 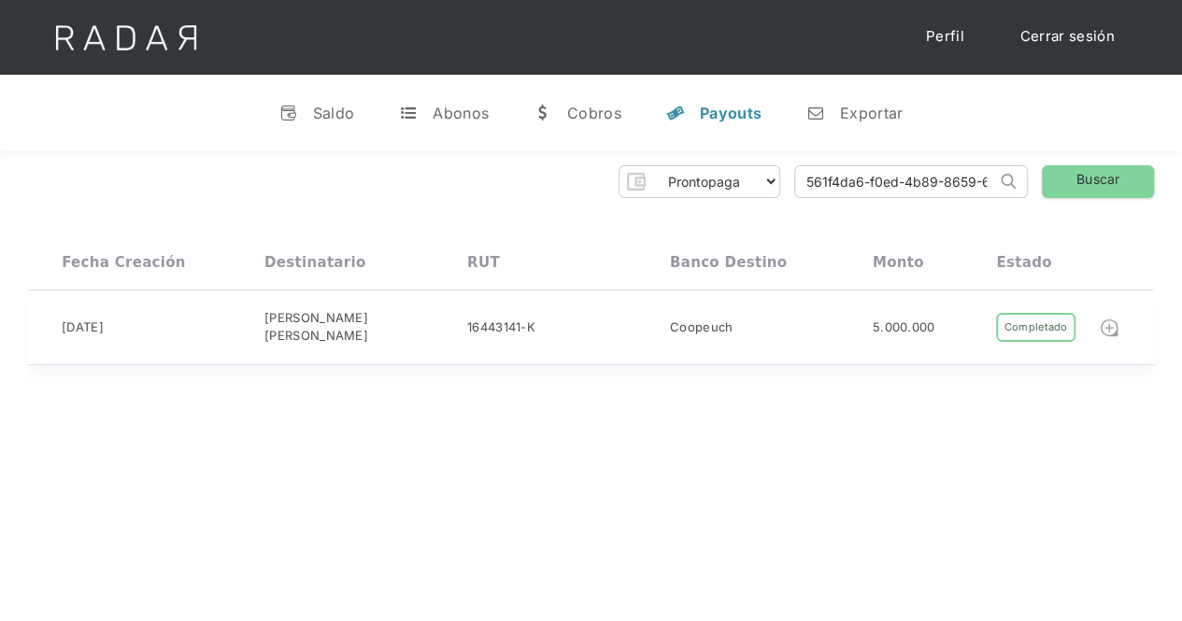 I want to click on div: Abonos, so click(x=461, y=113).